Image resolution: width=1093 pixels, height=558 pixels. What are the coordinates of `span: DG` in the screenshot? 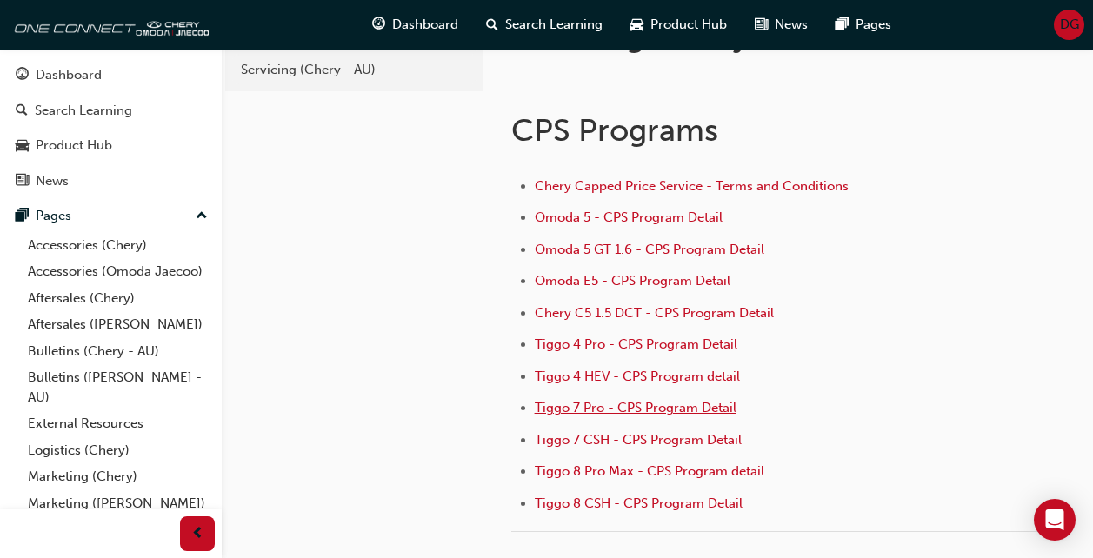 It's located at (1070, 24).